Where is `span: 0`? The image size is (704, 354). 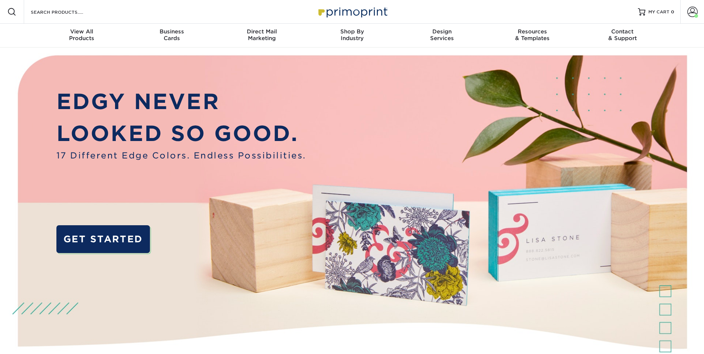 span: 0 is located at coordinates (672, 12).